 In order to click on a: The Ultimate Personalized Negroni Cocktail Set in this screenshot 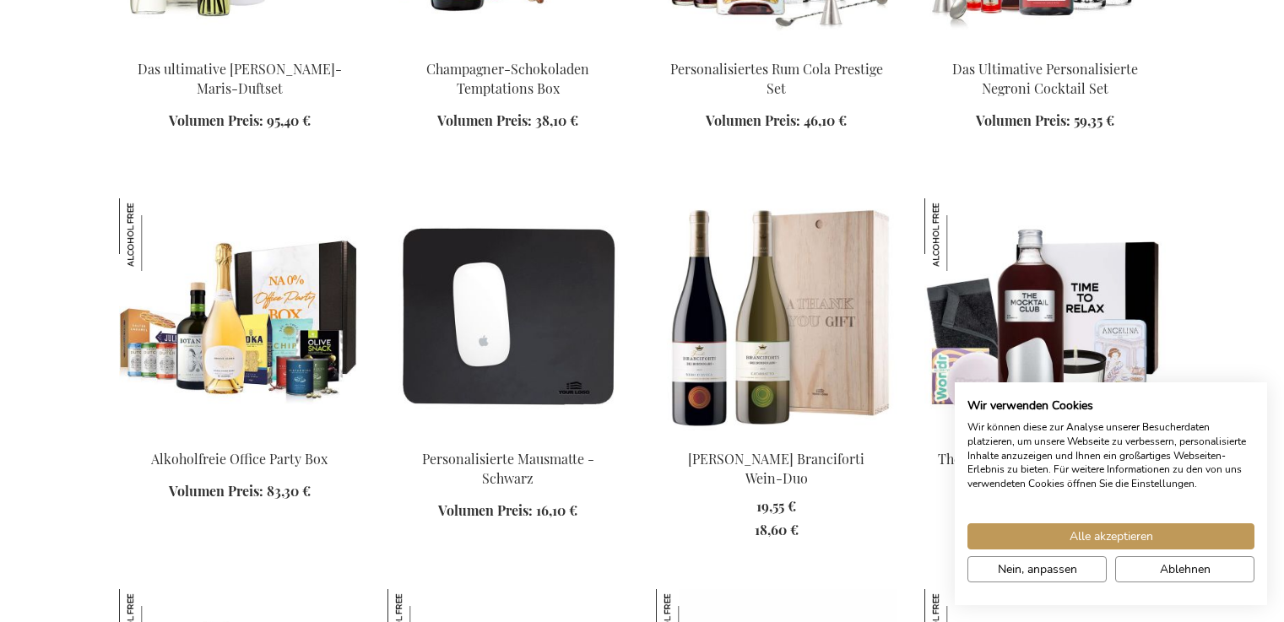, I will do `click(1045, 46)`.